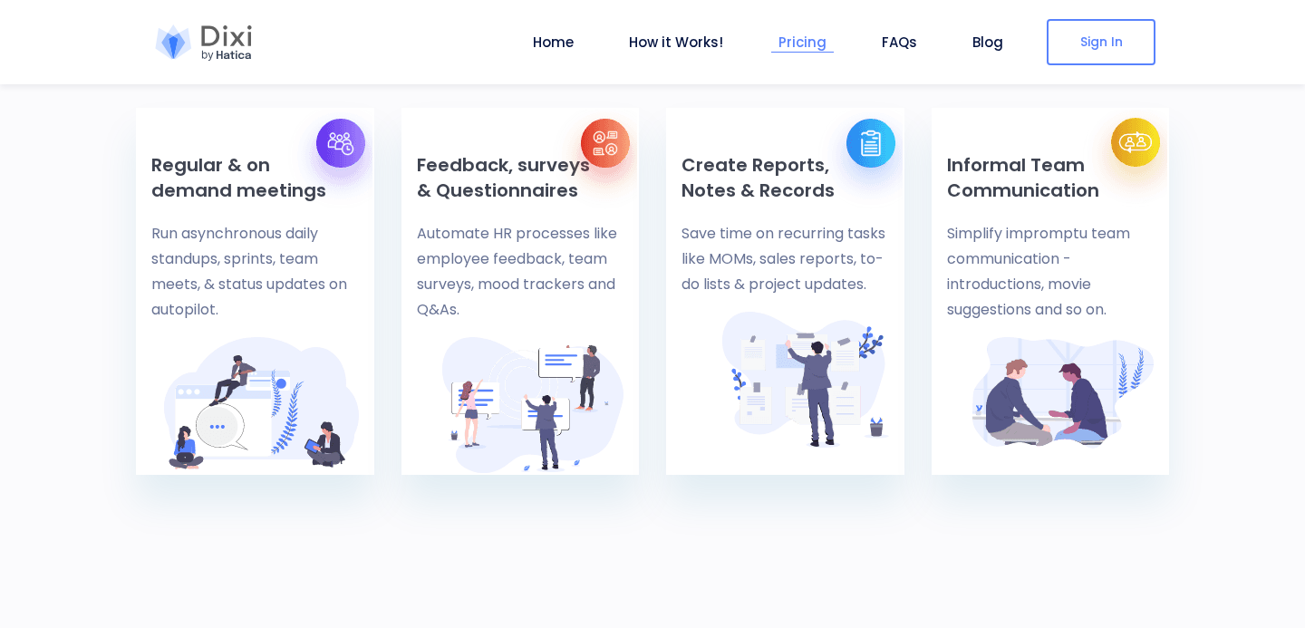 The height and width of the screenshot is (628, 1305). I want to click on h4: Create Reports, Notes & Records, so click(785, 178).